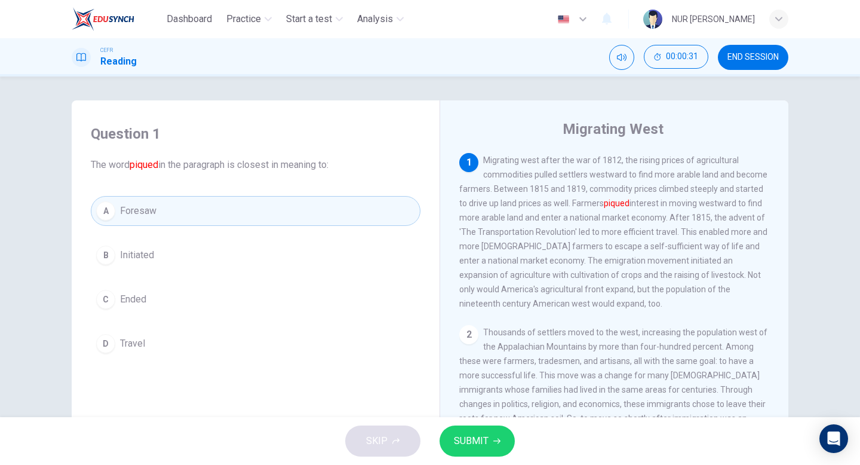  Describe the element at coordinates (380, 19) in the screenshot. I see `button: Analysis` at that location.